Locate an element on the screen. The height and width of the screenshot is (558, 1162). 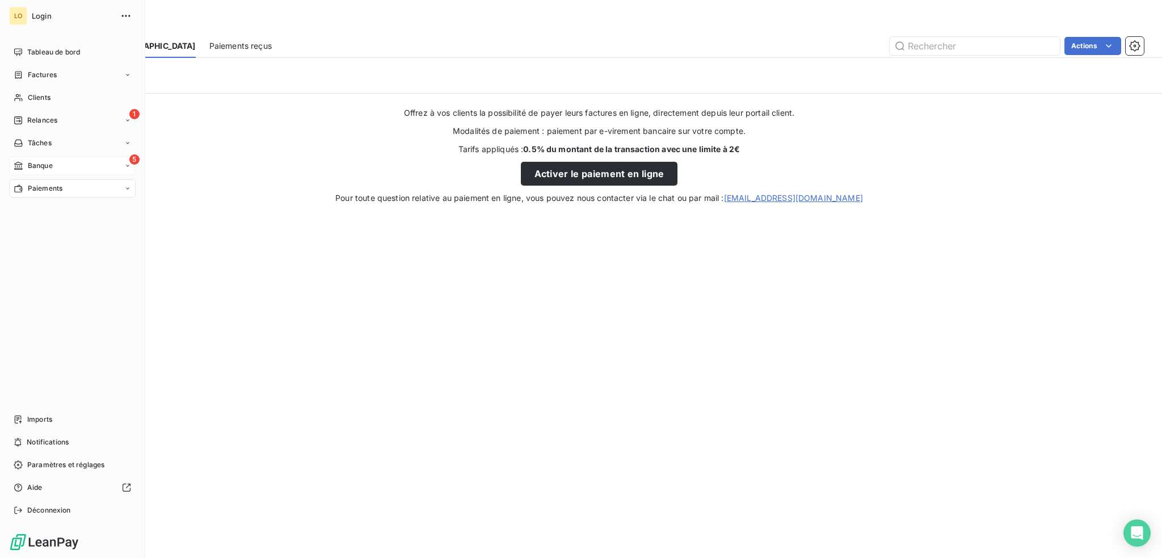
span: Modalités de paiement : paiement par e-virement bancaire sur votre compte. is located at coordinates (599, 131).